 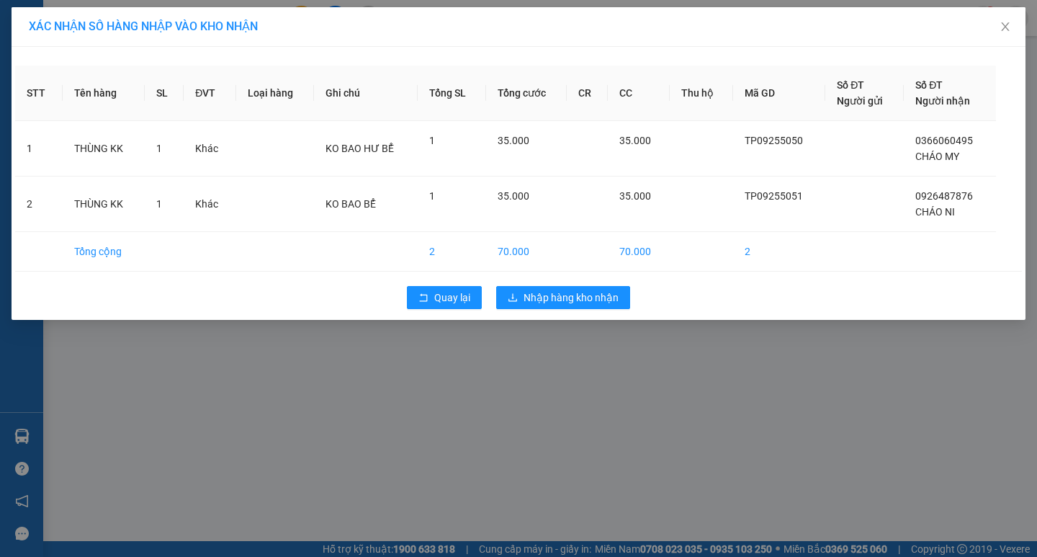 I want to click on th: Ghi chú, so click(x=366, y=93).